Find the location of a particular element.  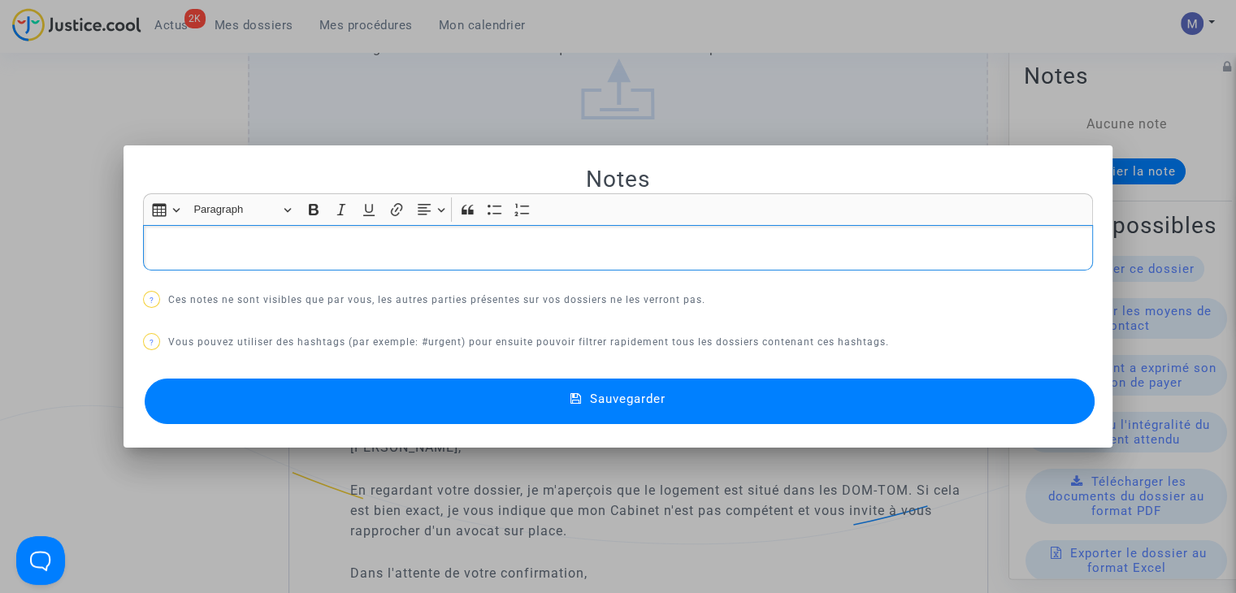

button: Sauvegarder is located at coordinates (619, 401).